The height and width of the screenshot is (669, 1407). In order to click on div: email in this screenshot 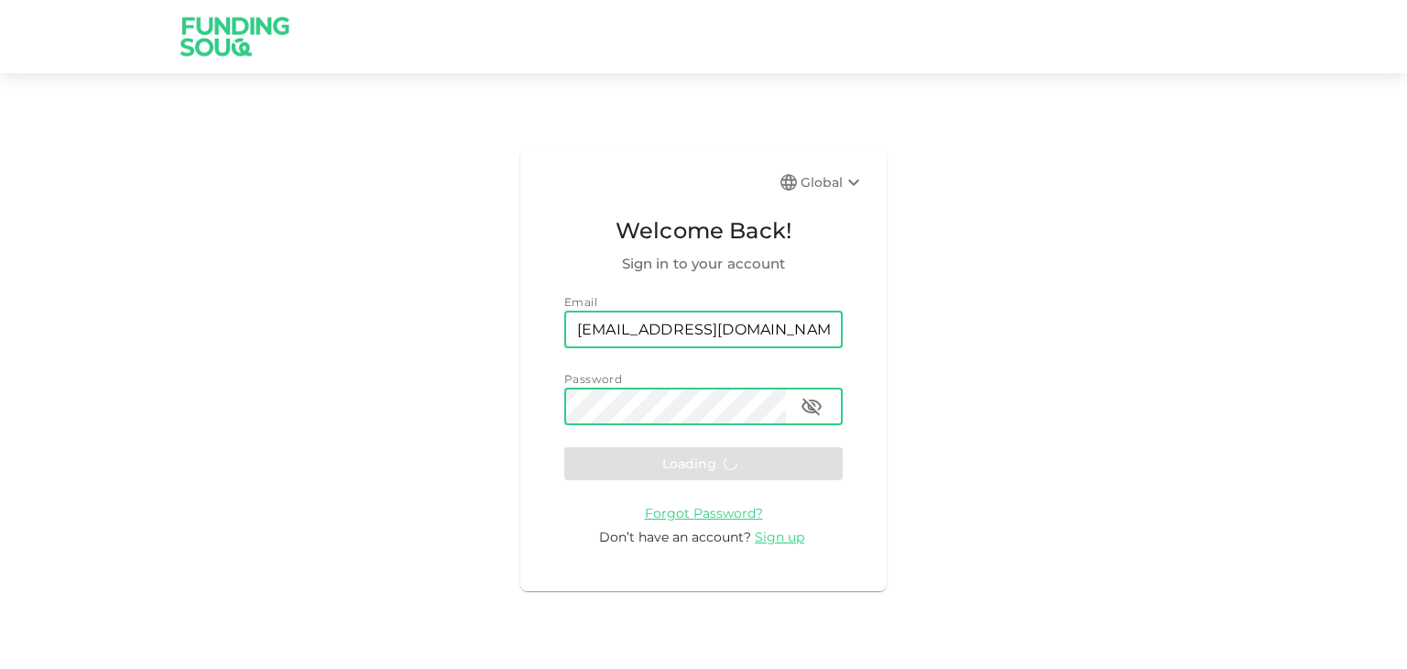, I will do `click(704, 330)`.